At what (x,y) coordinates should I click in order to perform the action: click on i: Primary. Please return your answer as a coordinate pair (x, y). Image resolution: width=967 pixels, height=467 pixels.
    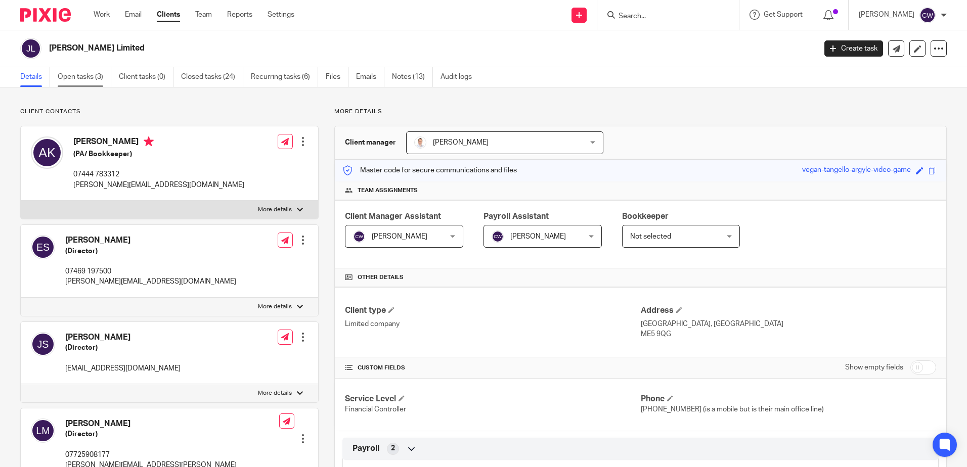
    Looking at the image, I should click on (149, 142).